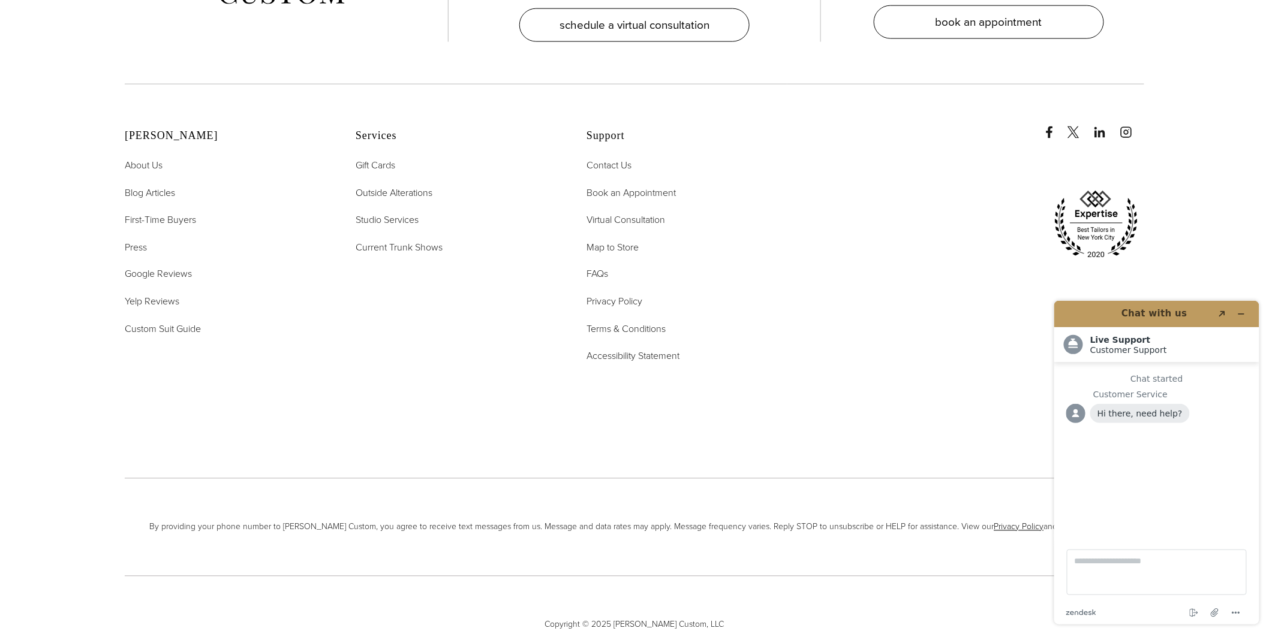  Describe the element at coordinates (631, 192) in the screenshot. I see `span: Book an Appointment` at that location.